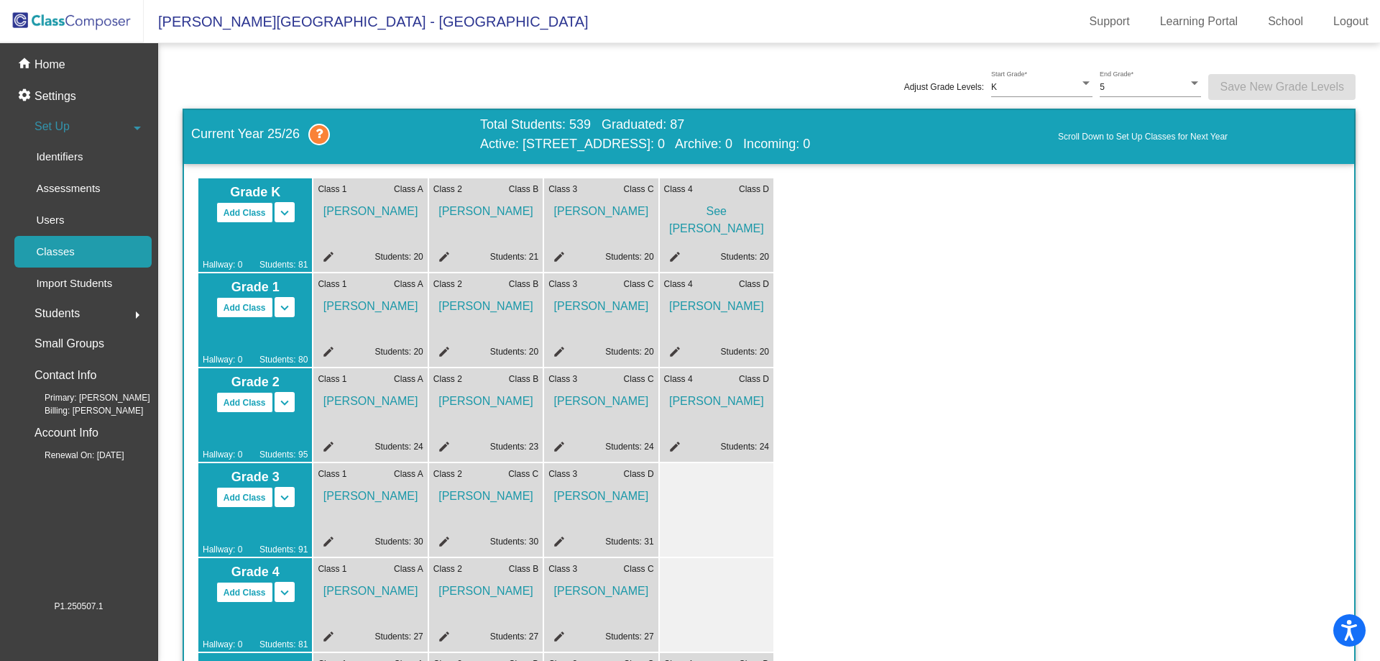 The image size is (1380, 661). Describe the element at coordinates (283, 549) in the screenshot. I see `span: Students: 91` at that location.